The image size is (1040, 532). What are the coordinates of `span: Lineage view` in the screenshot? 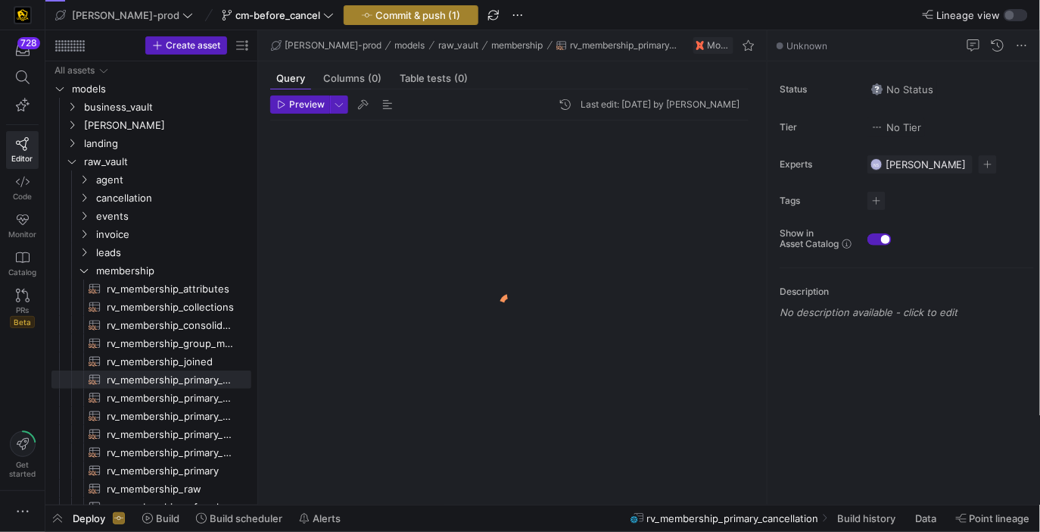 It's located at (968, 15).